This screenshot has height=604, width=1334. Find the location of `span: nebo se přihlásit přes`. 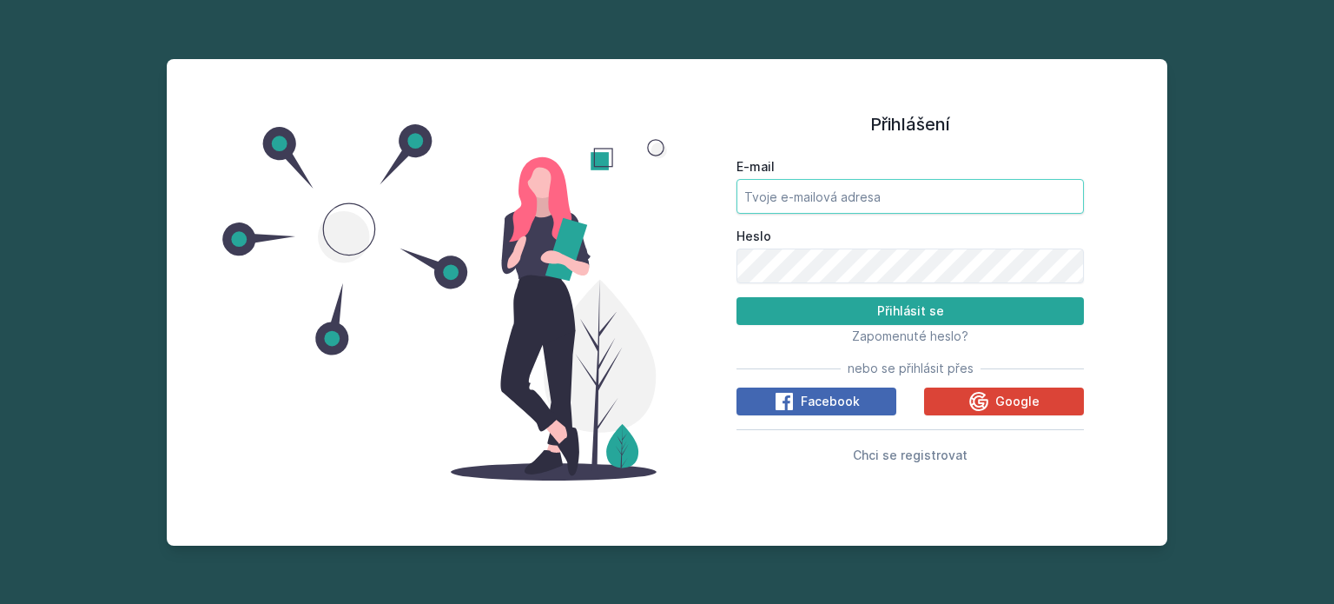

span: nebo se přihlásit přes is located at coordinates (910, 368).